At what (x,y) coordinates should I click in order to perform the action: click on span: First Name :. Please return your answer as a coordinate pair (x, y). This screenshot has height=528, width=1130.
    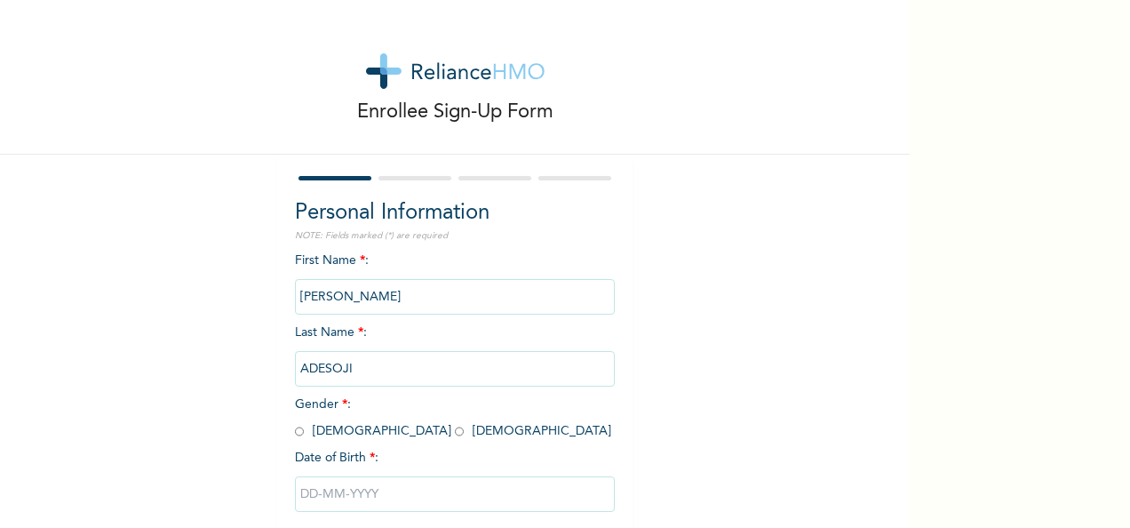
    Looking at the image, I should click on (455, 278).